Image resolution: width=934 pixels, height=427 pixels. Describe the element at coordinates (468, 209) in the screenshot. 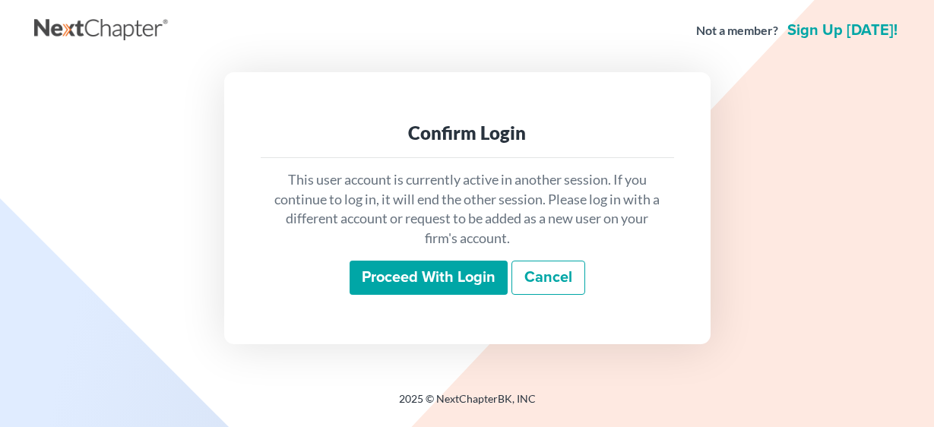

I see `p: This user account is currently active in another session. If you continue to log in, it will end ...` at that location.